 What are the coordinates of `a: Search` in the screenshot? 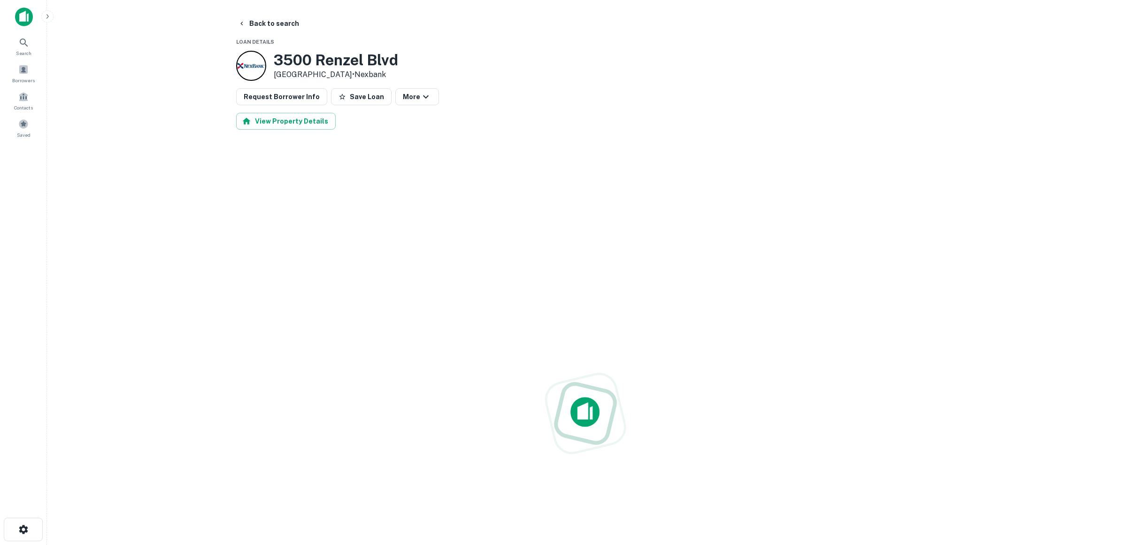 It's located at (23, 46).